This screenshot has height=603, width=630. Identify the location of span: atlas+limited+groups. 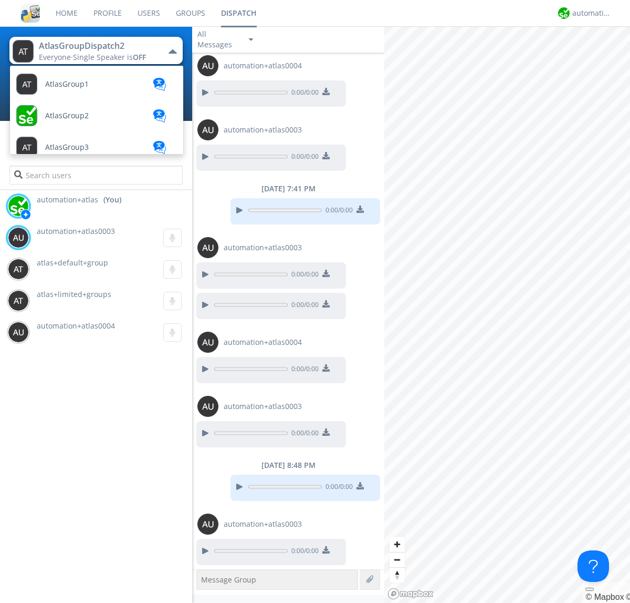
(74, 294).